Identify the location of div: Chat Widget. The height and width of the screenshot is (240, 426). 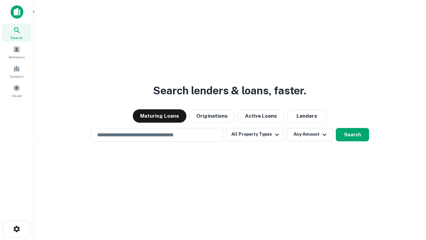
(409, 202).